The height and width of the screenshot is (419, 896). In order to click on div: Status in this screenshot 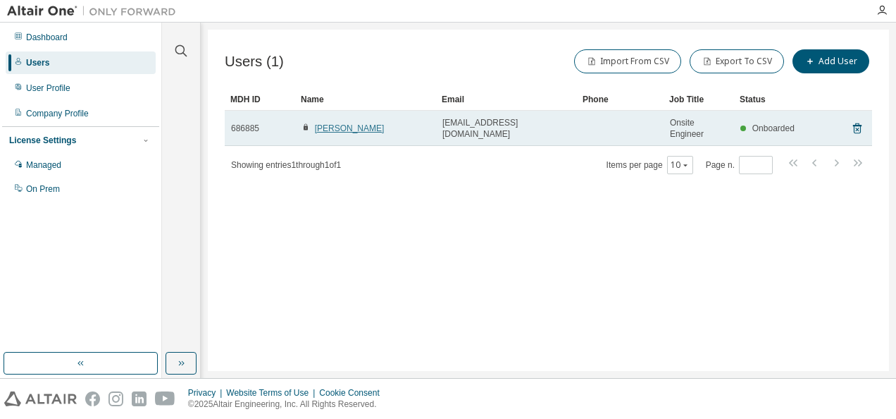, I will do `click(769, 99)`.